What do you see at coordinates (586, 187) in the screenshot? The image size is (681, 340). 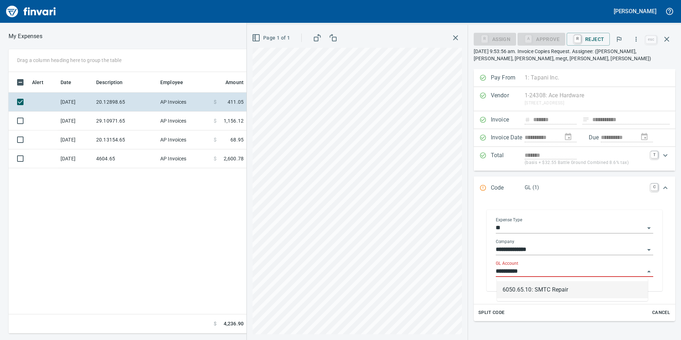 I see `p: GL (1)` at bounding box center [586, 187].